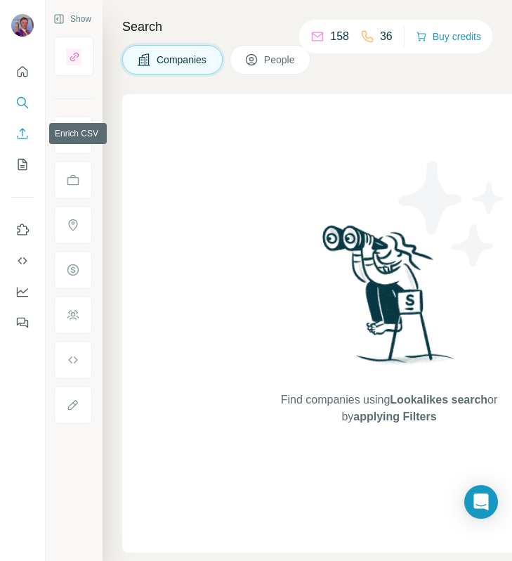 Image resolution: width=512 pixels, height=561 pixels. I want to click on button: Enrich CSV, so click(22, 134).